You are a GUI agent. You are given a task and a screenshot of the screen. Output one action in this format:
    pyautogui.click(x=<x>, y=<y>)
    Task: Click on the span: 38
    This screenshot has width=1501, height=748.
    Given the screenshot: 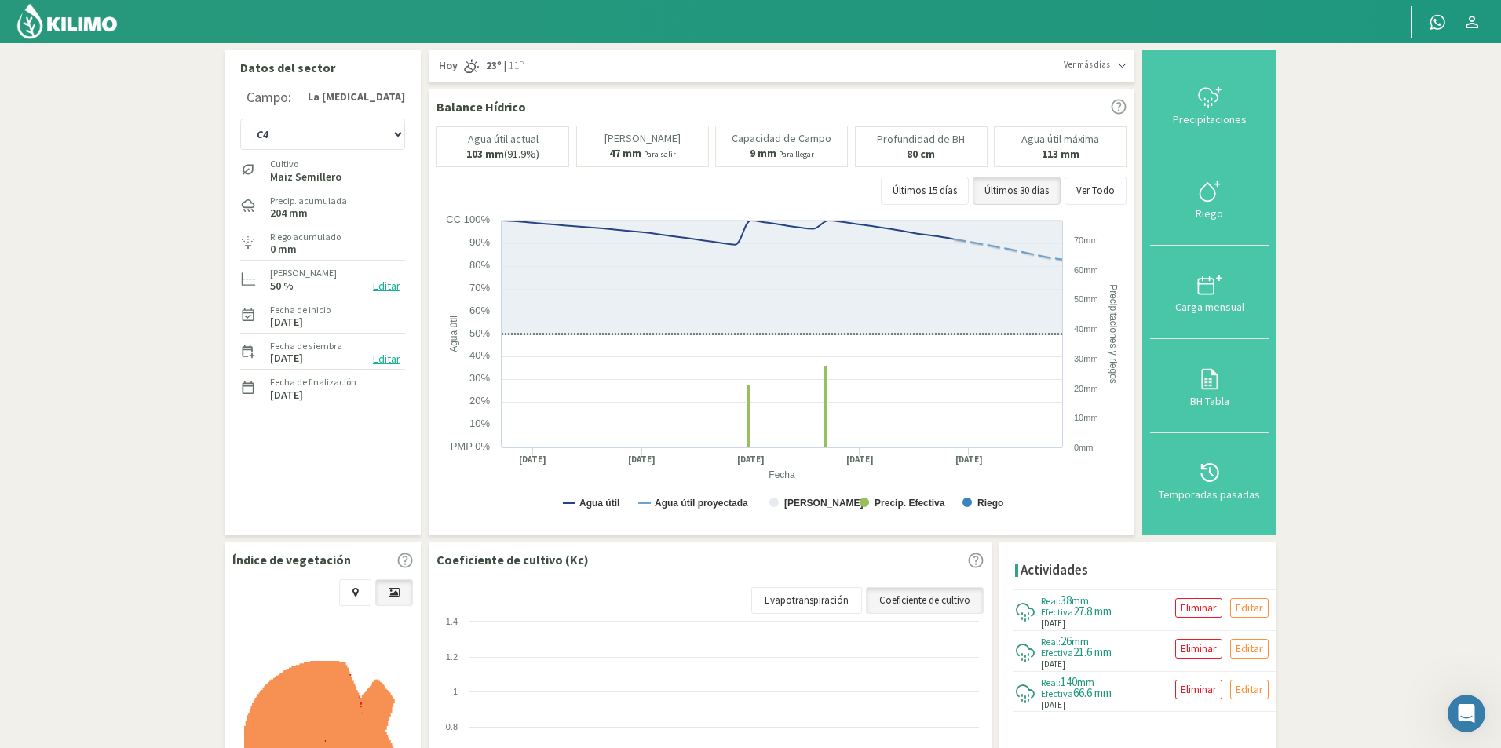 What is the action you would take?
    pyautogui.click(x=1066, y=600)
    